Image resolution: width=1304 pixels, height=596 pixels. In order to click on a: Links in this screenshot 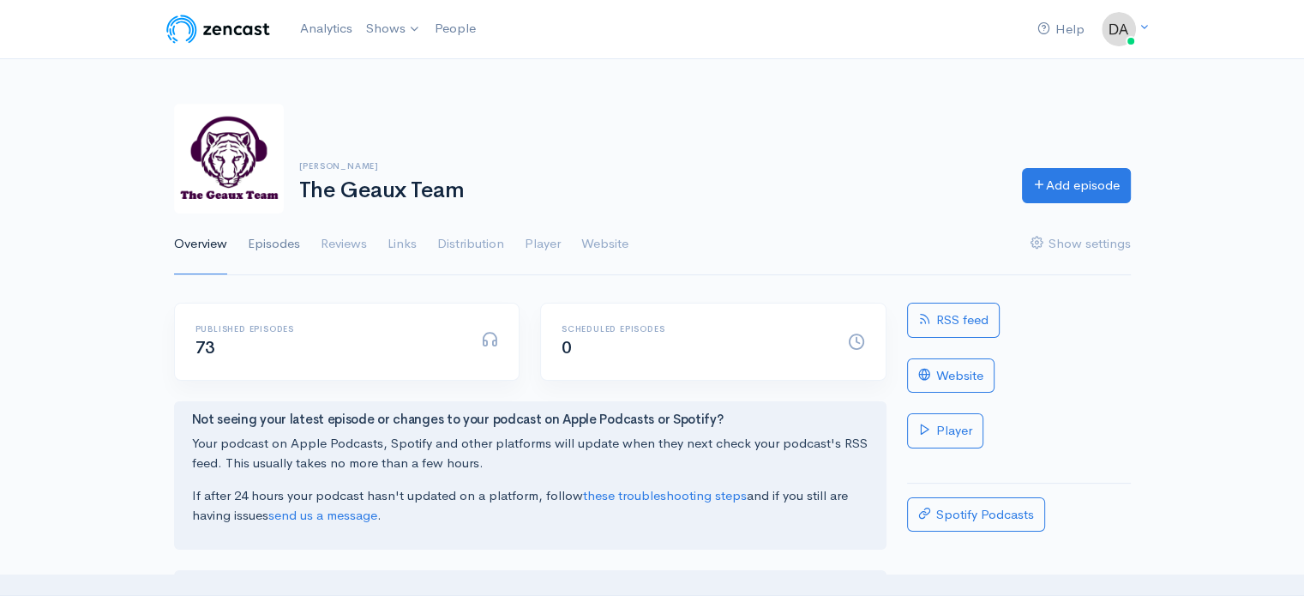, I will do `click(402, 244)`.